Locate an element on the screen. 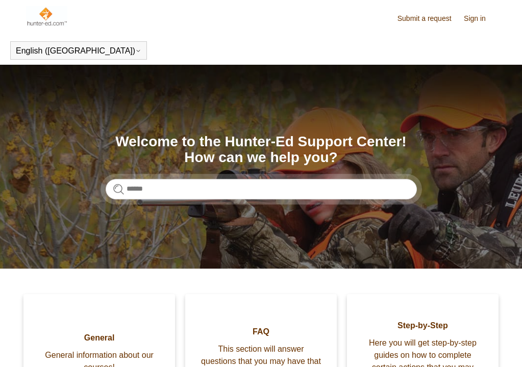 The height and width of the screenshot is (367, 522). span: Step-by-Step is located at coordinates (422, 326).